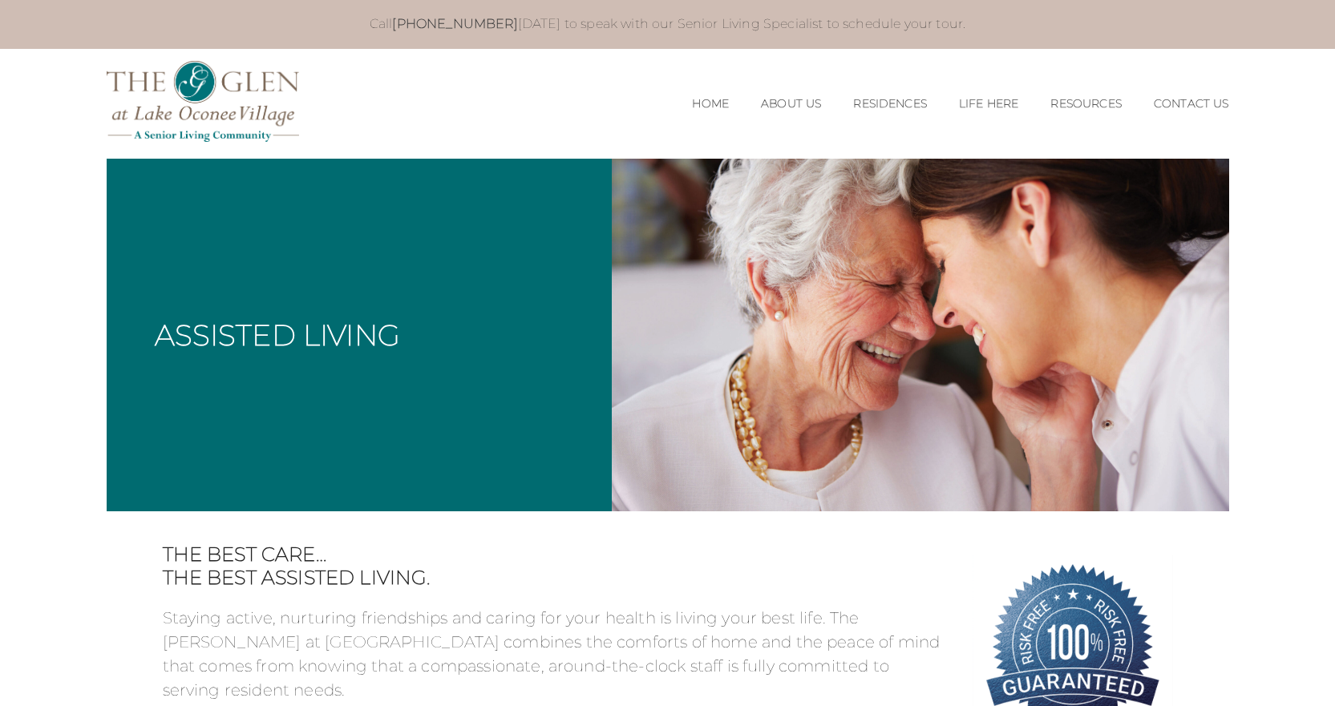  I want to click on a: Contact Us, so click(1191, 103).